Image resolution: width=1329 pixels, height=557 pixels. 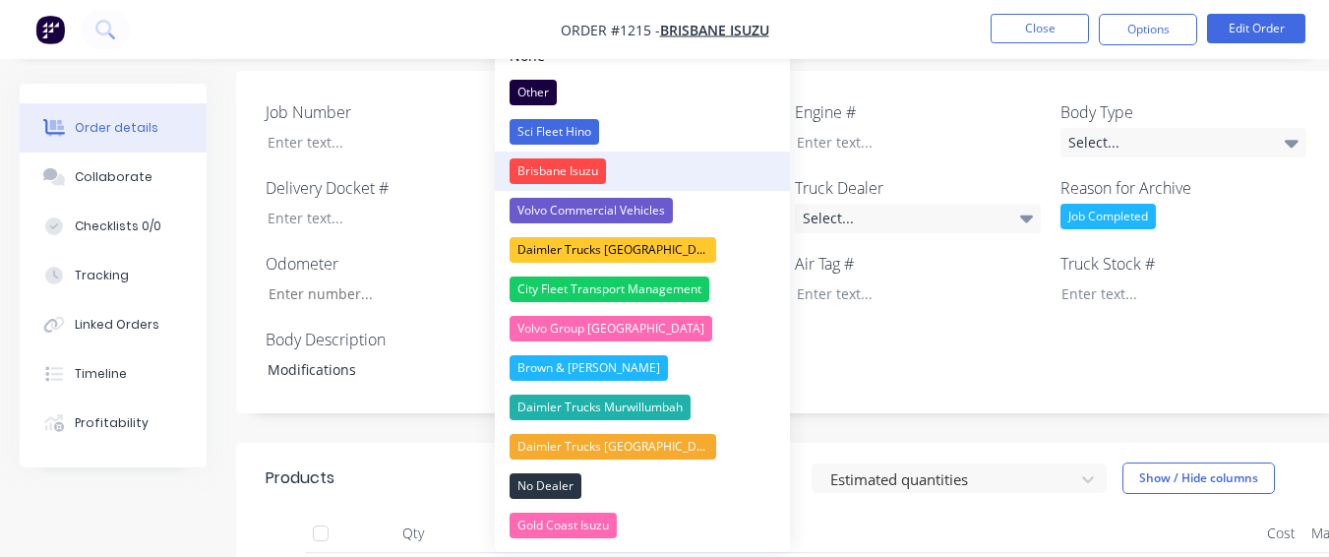 I want to click on img: Factory, so click(x=50, y=30).